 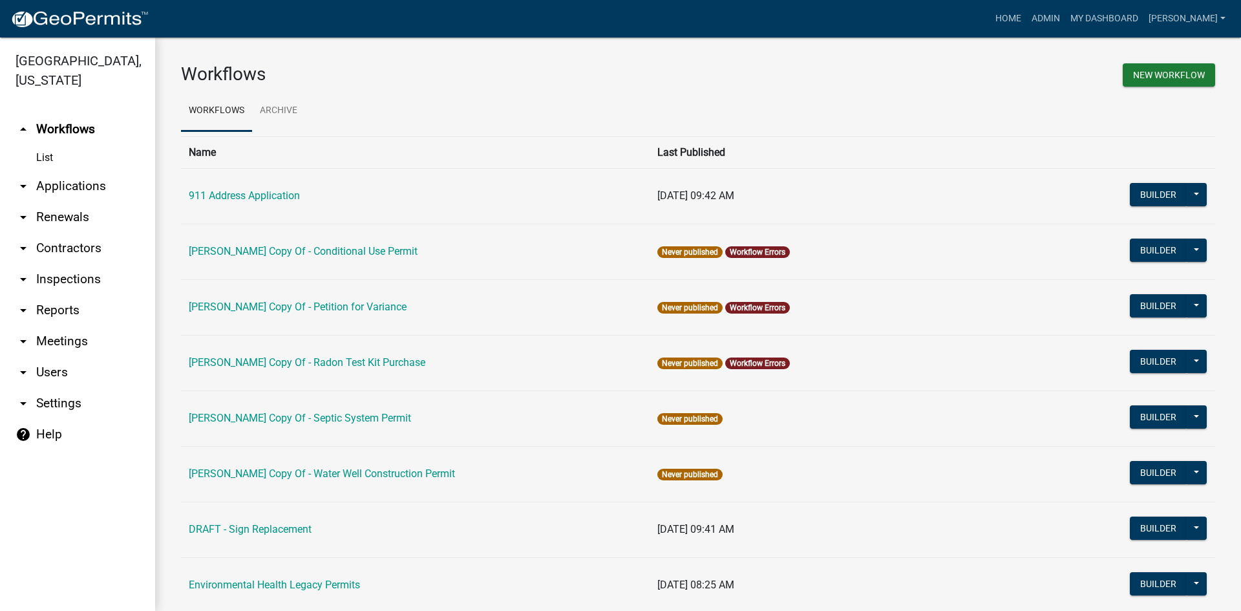 What do you see at coordinates (854, 152) in the screenshot?
I see `th: Last Published` at bounding box center [854, 152].